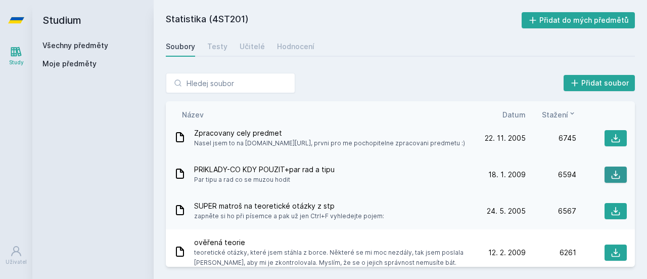 The width and height of the screenshot is (647, 279). Describe the element at coordinates (289, 216) in the screenshot. I see `span: zapněte si ho při písemce a pak už jen Ctrl+F vyhledejte pojem:` at that location.